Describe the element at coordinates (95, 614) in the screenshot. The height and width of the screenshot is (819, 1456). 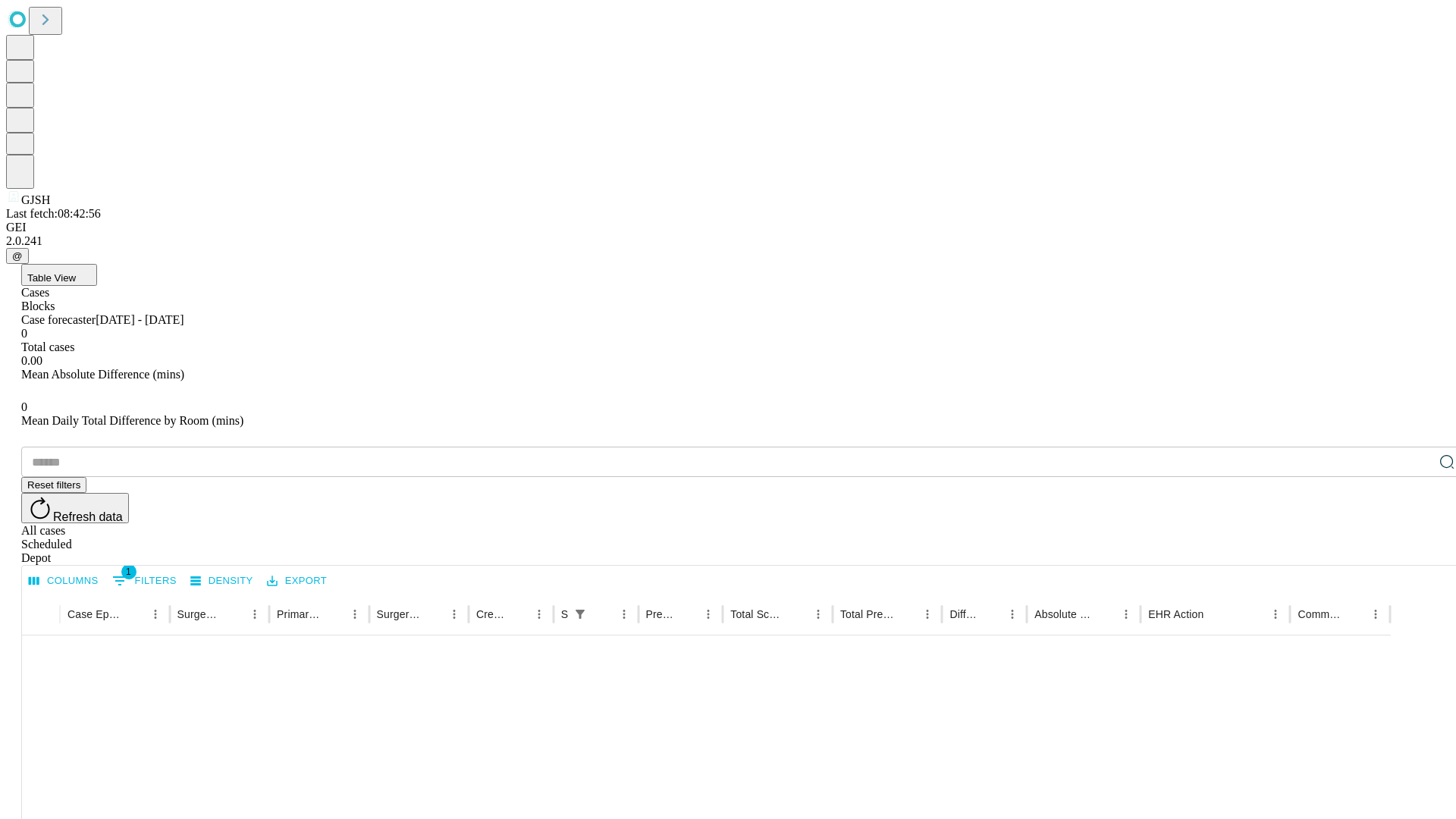
I see `div: Case Epic Id` at that location.